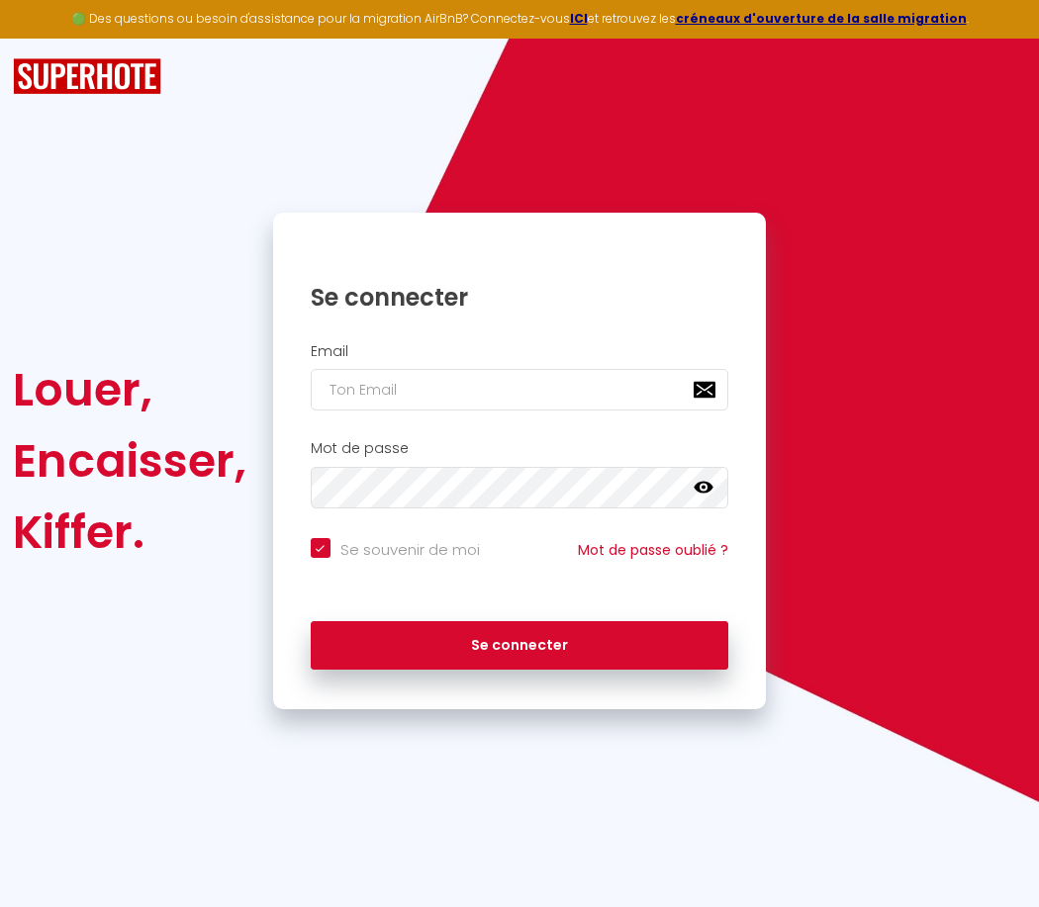  What do you see at coordinates (519, 351) in the screenshot?
I see `h2: Email` at bounding box center [519, 351].